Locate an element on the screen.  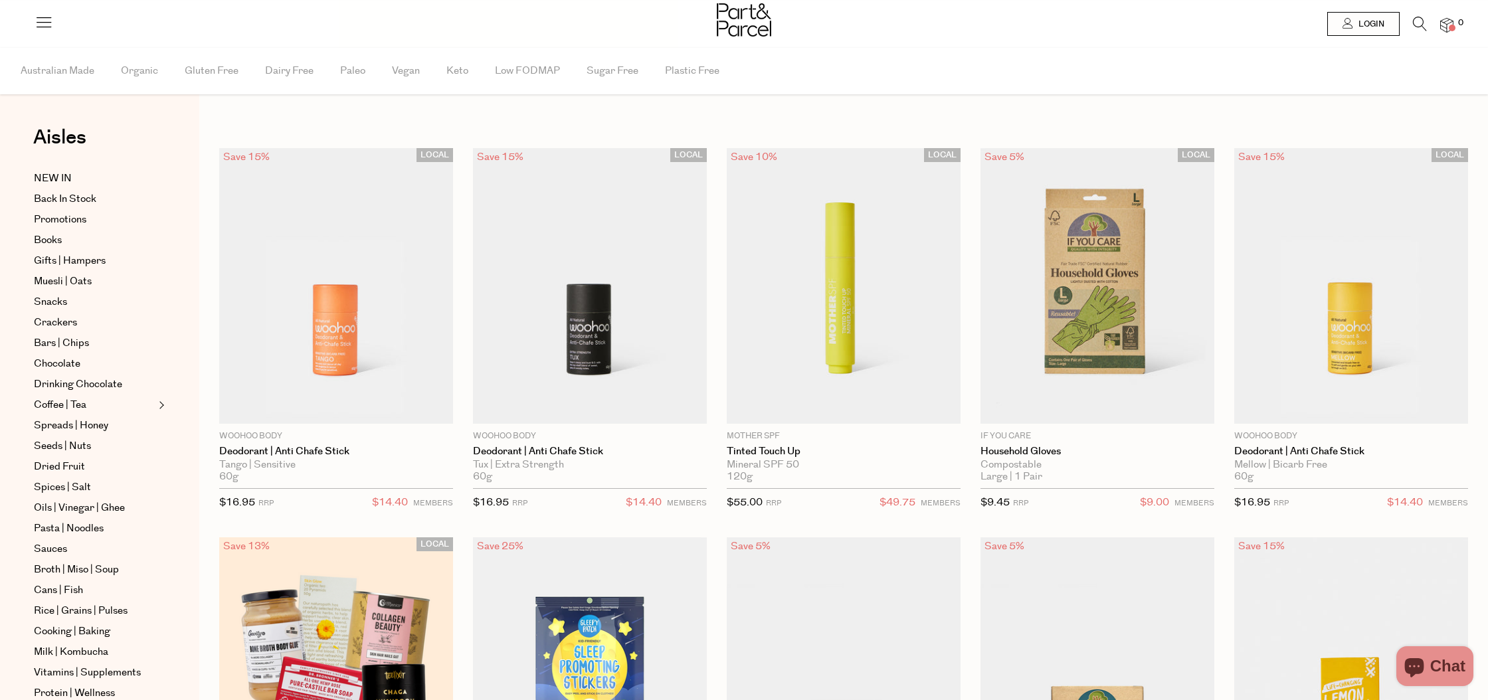
span: Back In Stock is located at coordinates (65, 199).